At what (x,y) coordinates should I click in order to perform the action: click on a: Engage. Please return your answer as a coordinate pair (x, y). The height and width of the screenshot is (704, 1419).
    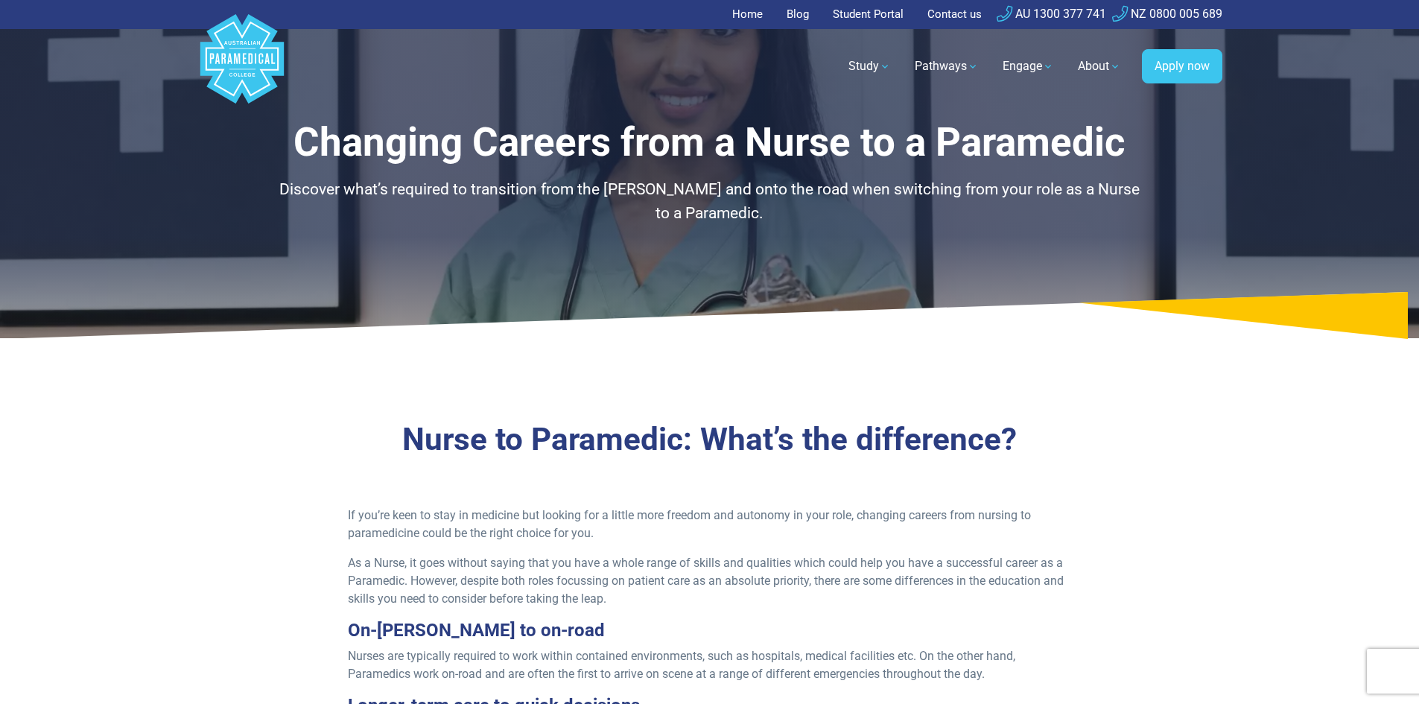
    Looking at the image, I should click on (1028, 66).